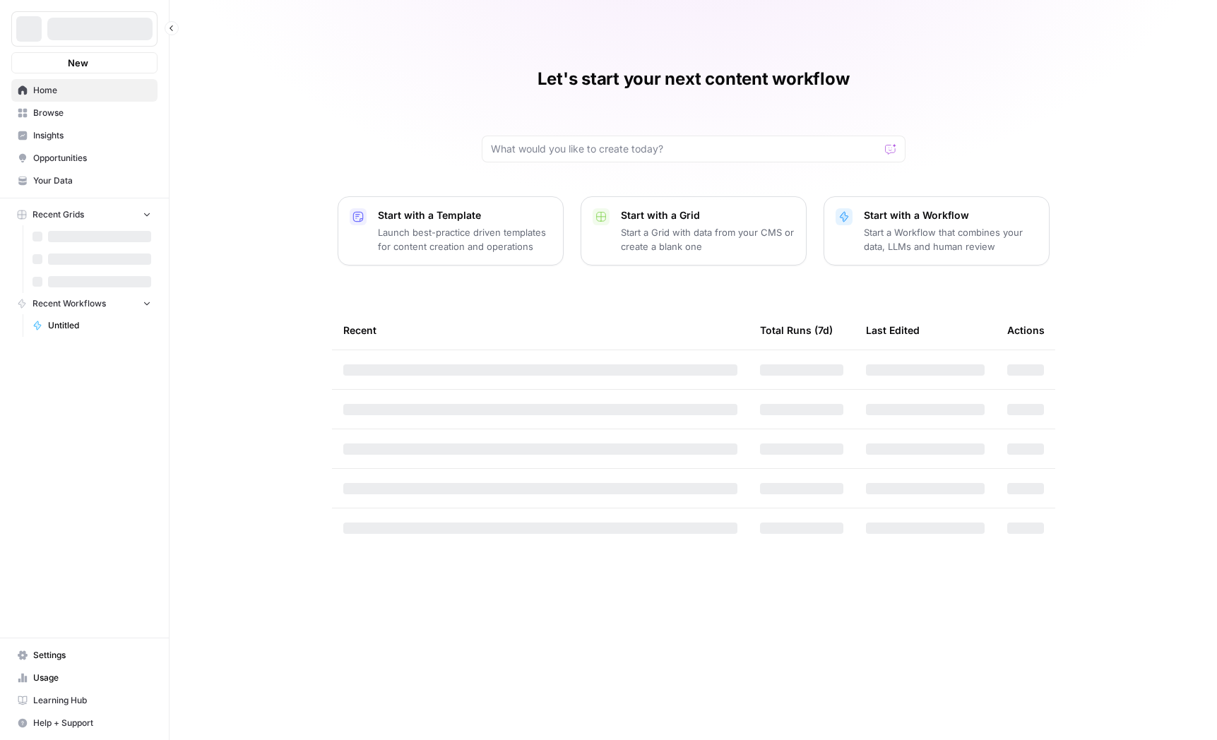 This screenshot has height=740, width=1217. Describe the element at coordinates (58, 215) in the screenshot. I see `span: Recent Grids` at that location.